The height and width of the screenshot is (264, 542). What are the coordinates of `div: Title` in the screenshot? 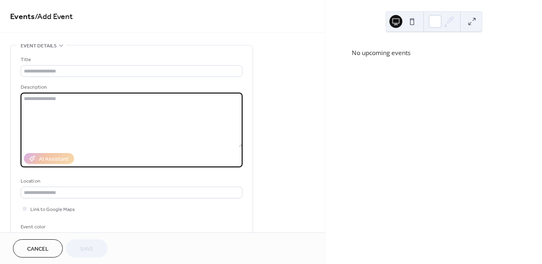 It's located at (131, 59).